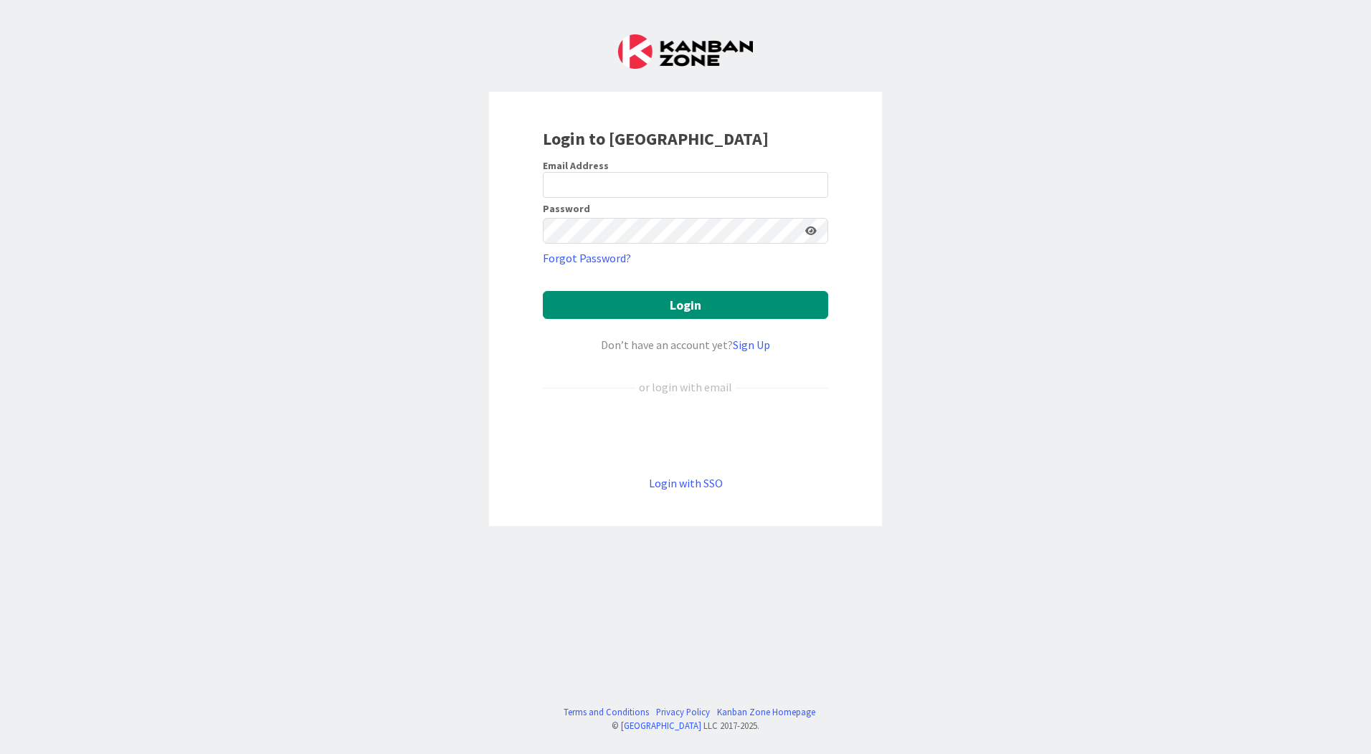 Image resolution: width=1371 pixels, height=754 pixels. Describe the element at coordinates (685, 345) in the screenshot. I see `div: Don’t have an account yet?` at that location.